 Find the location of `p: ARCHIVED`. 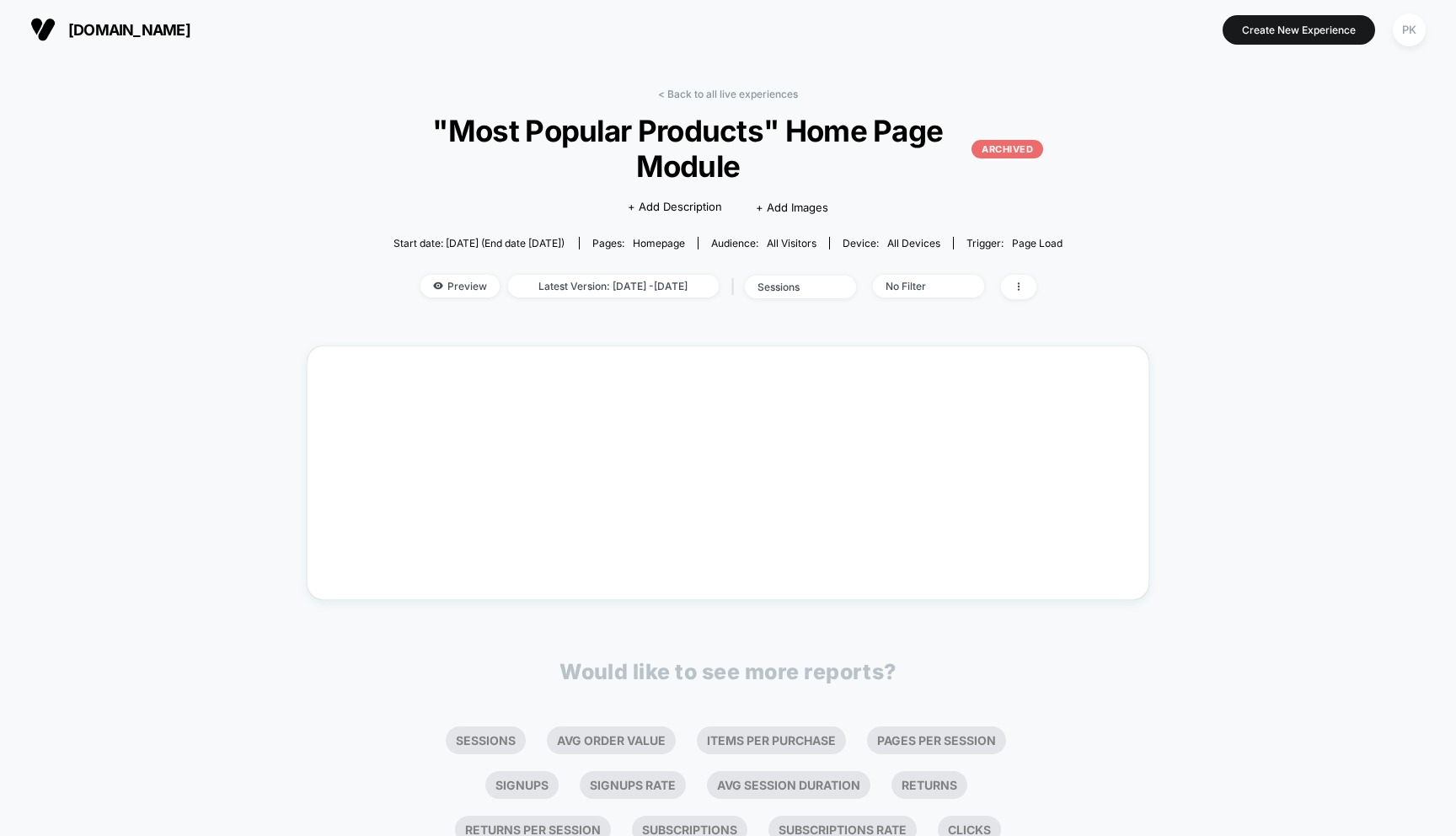

p: ARCHIVED is located at coordinates (1007, 149).